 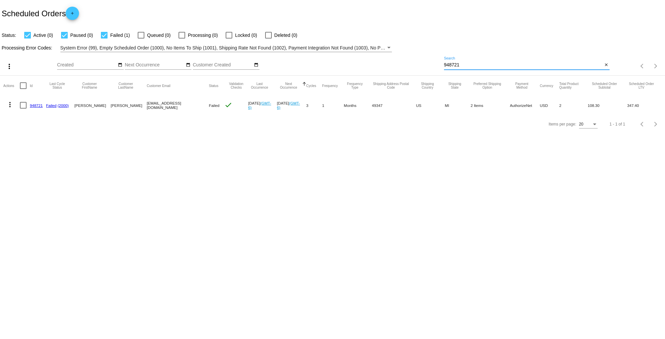 What do you see at coordinates (158, 86) in the screenshot?
I see `button: Change sorting for CustomerEmail` at bounding box center [158, 86].